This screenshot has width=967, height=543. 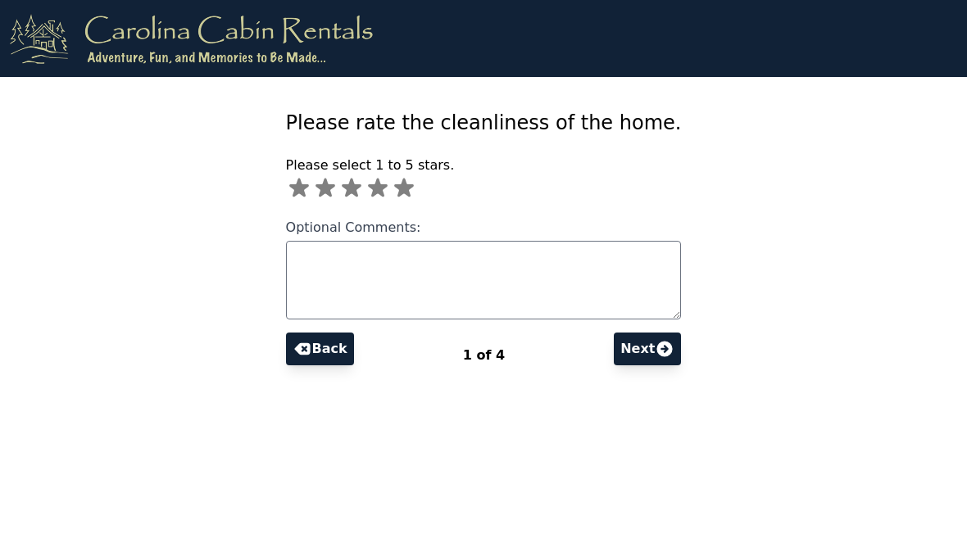 I want to click on button: Next, so click(x=647, y=349).